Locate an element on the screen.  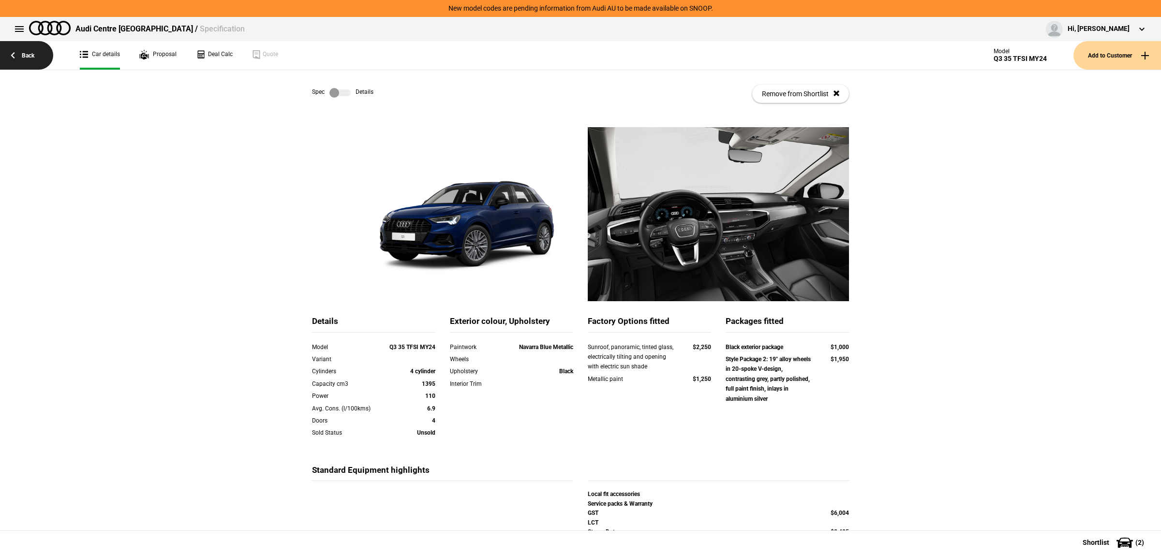
div: Spec Details is located at coordinates (343, 93).